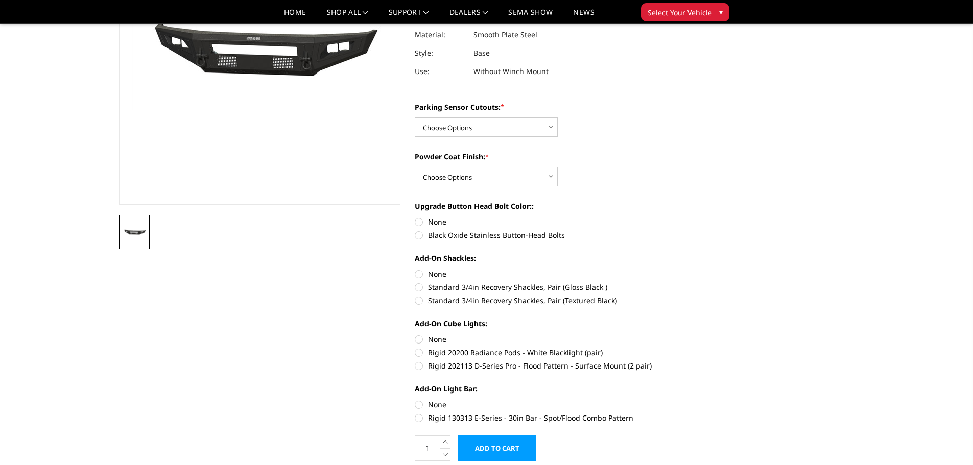  What do you see at coordinates (347, 16) in the screenshot?
I see `a: shop all` at bounding box center [347, 16].